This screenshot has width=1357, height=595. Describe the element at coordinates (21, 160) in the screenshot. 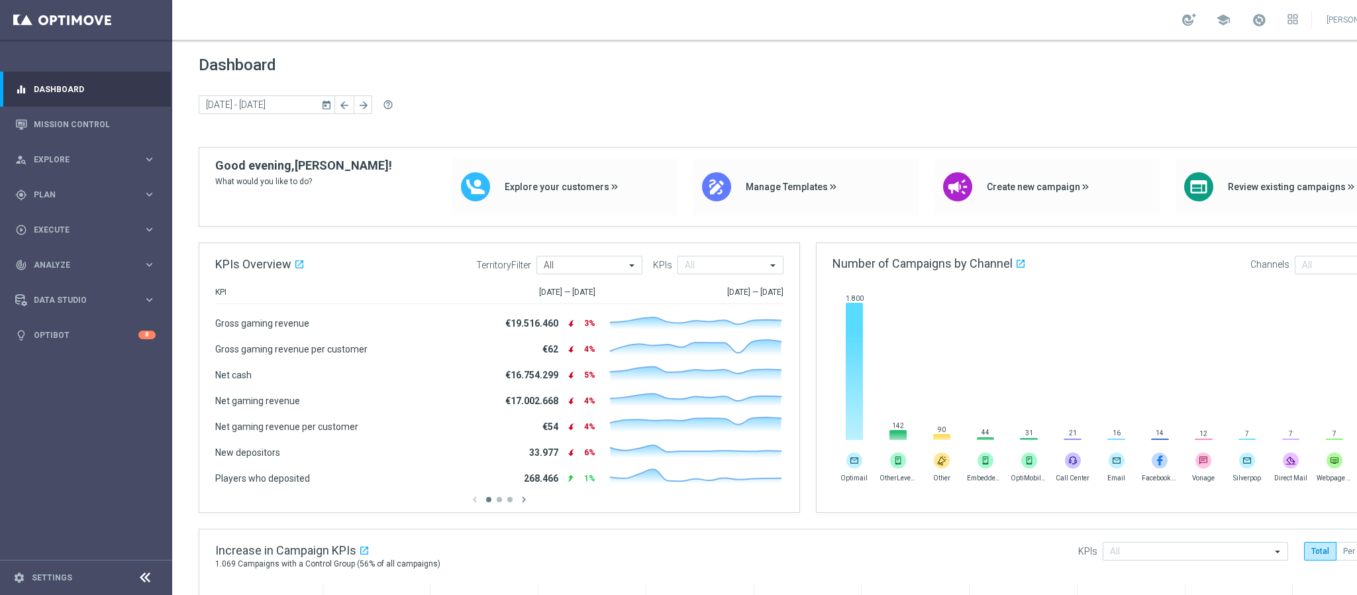

I see `i: person_search` at that location.